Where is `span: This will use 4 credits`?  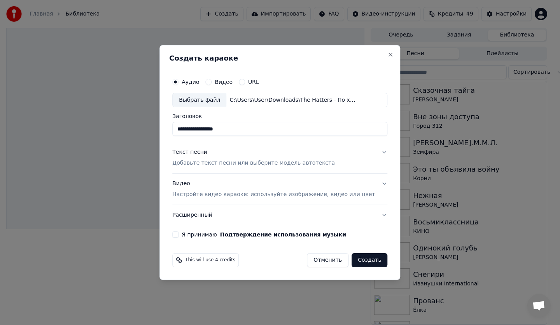
span: This will use 4 credits is located at coordinates (210, 261).